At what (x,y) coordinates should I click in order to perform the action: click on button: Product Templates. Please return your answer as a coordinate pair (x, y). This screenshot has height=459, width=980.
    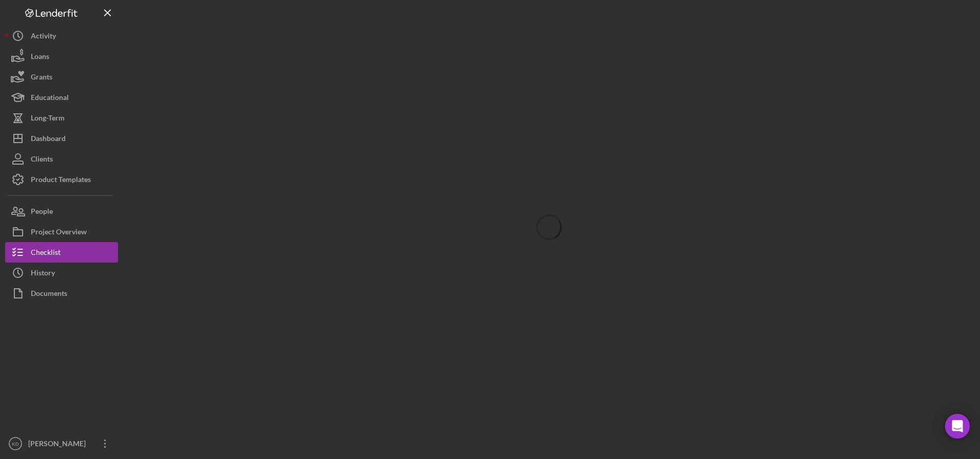
    Looking at the image, I should click on (62, 180).